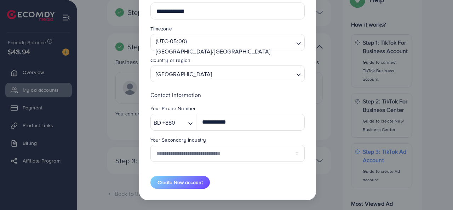 The image size is (453, 210). Describe the element at coordinates (171, 60) in the screenshot. I see `label: Country or region` at that location.